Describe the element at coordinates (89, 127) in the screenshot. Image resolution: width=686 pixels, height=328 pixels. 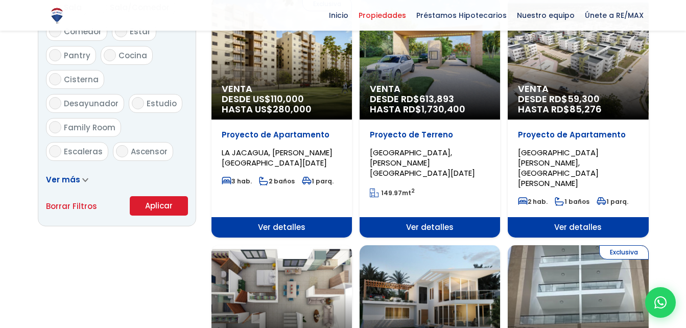
I see `span: Family Room` at that location.